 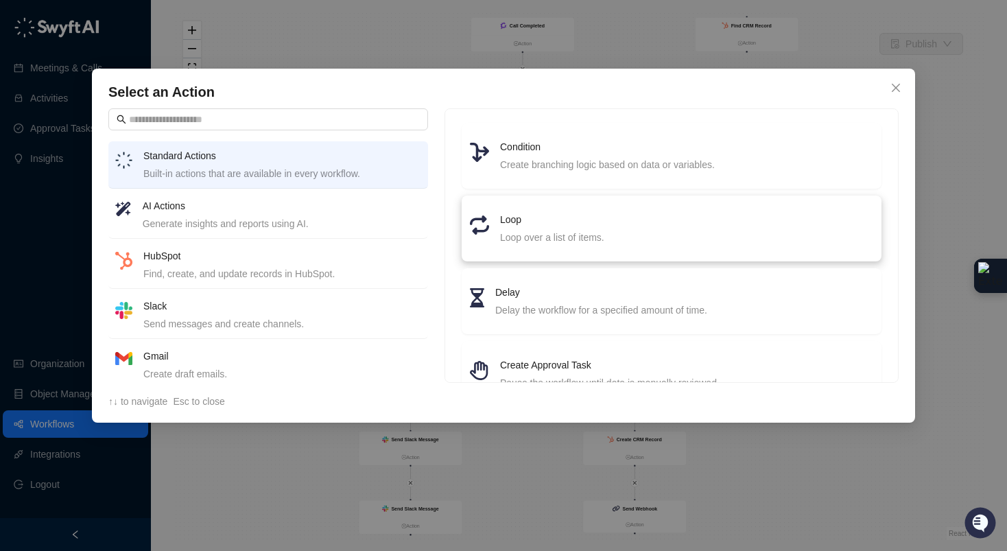 What do you see at coordinates (282, 224) in the screenshot?
I see `div: Generate insights and reports using AI.` at bounding box center [282, 224].